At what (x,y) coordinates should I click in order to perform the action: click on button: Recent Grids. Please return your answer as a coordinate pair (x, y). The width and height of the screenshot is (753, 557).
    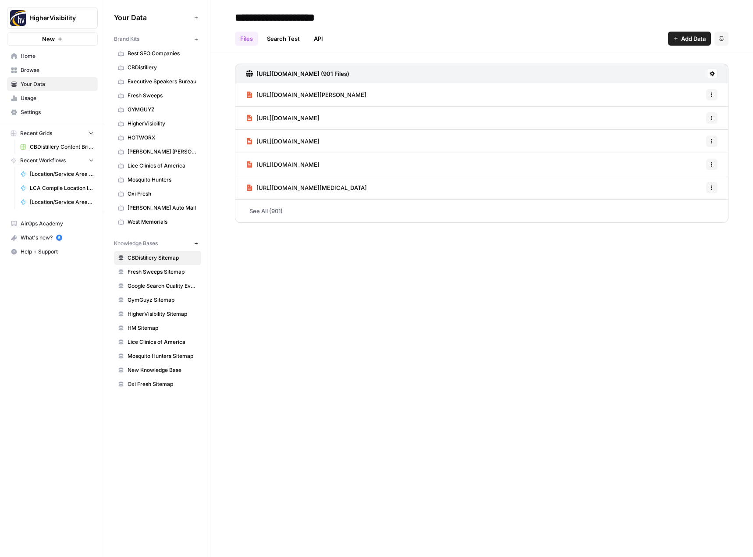
    Looking at the image, I should click on (52, 133).